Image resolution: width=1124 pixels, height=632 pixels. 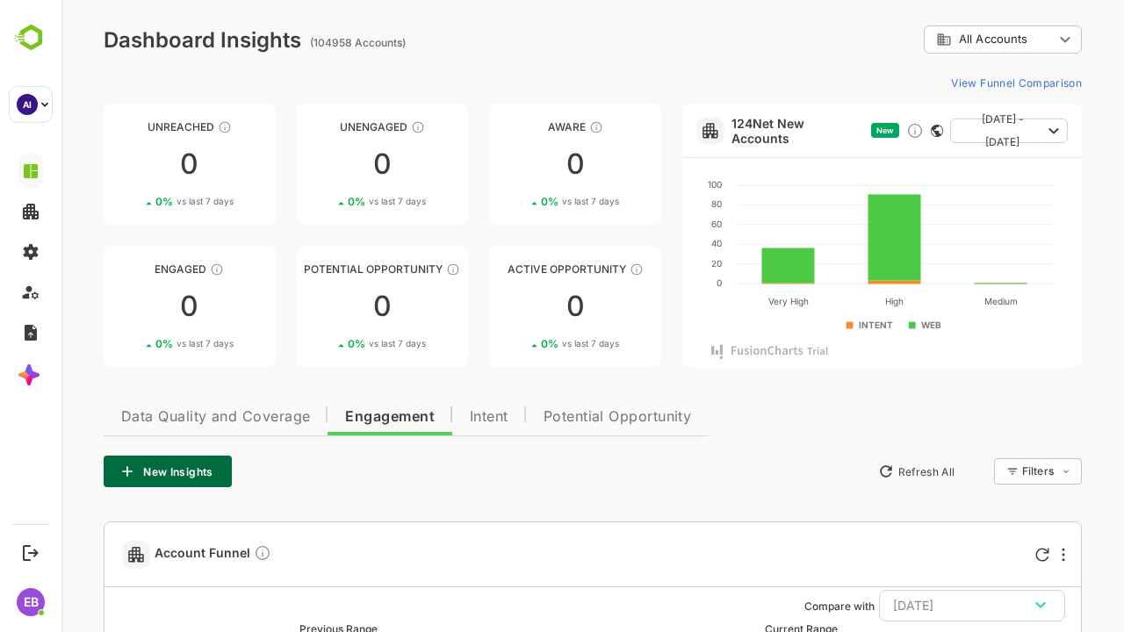 What do you see at coordinates (658, 283) in the screenshot?
I see `text: 0` at bounding box center [658, 283].